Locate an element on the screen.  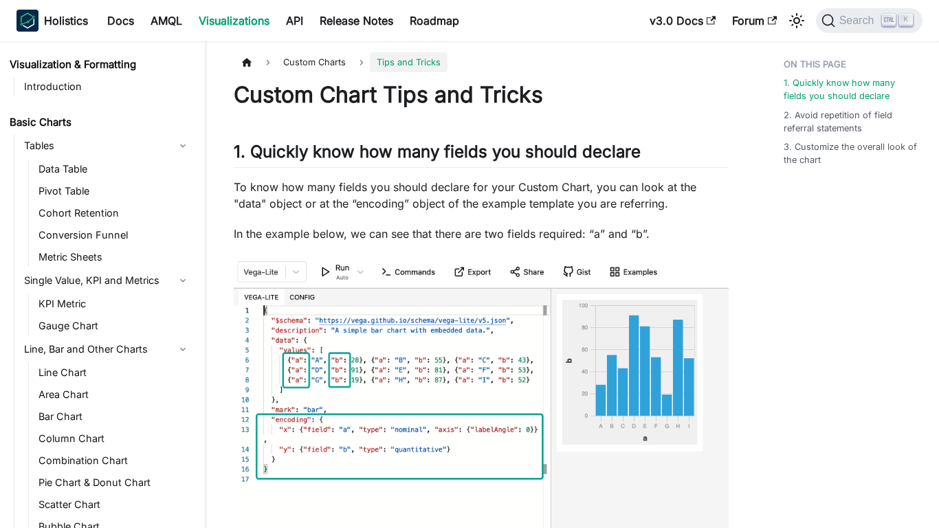
a: Home page is located at coordinates (247, 62).